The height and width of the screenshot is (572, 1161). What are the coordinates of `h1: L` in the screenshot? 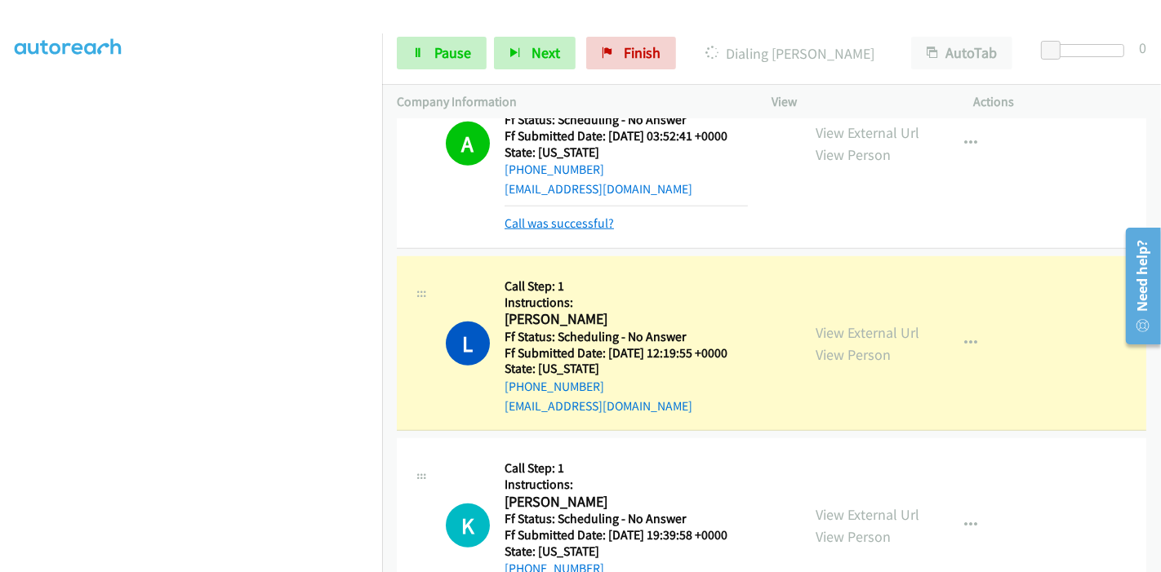 It's located at (468, 344).